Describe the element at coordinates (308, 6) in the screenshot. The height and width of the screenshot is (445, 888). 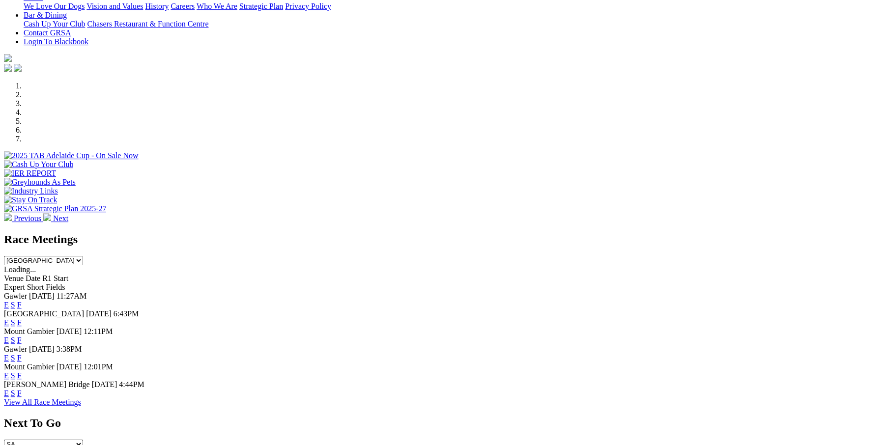
I see `a: Privacy Policy` at that location.